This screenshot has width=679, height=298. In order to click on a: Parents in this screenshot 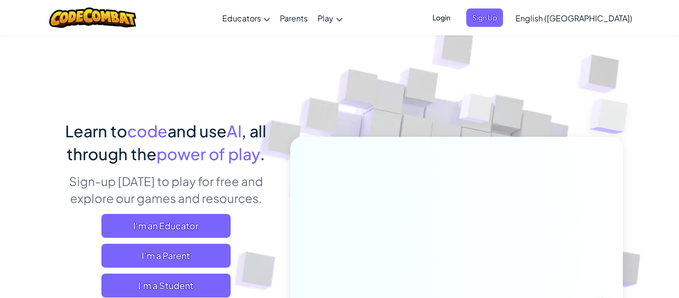, I will do `click(294, 18)`.